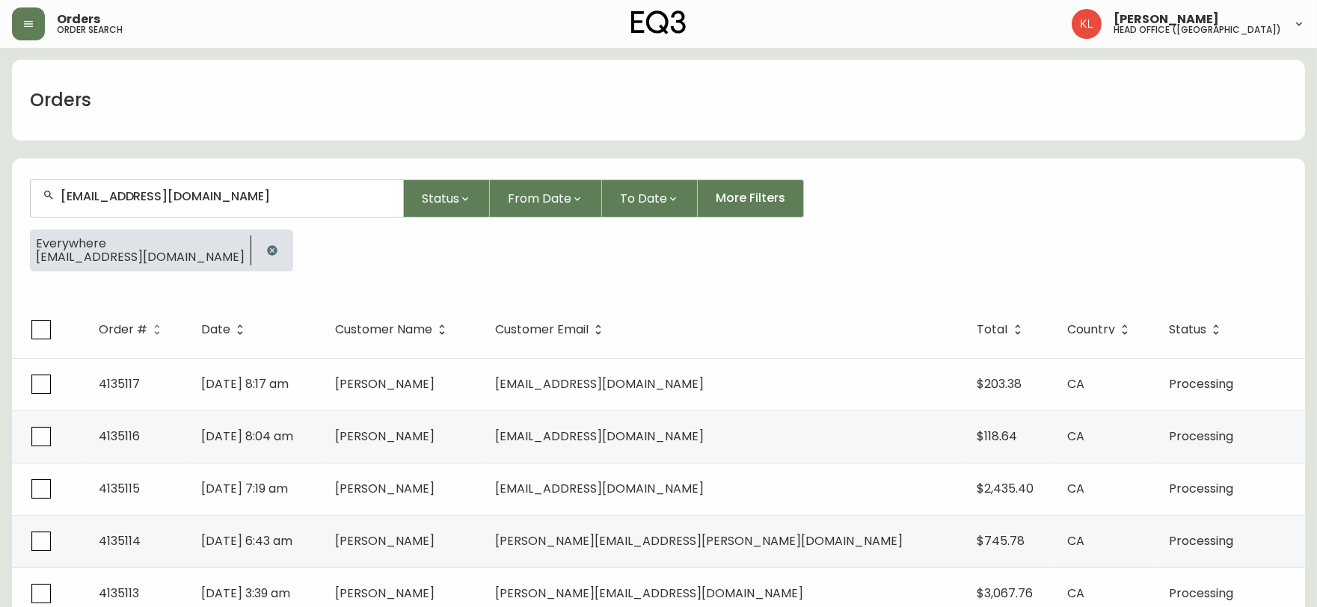 This screenshot has width=1317, height=607. What do you see at coordinates (120, 541) in the screenshot?
I see `span: 4135114` at bounding box center [120, 541].